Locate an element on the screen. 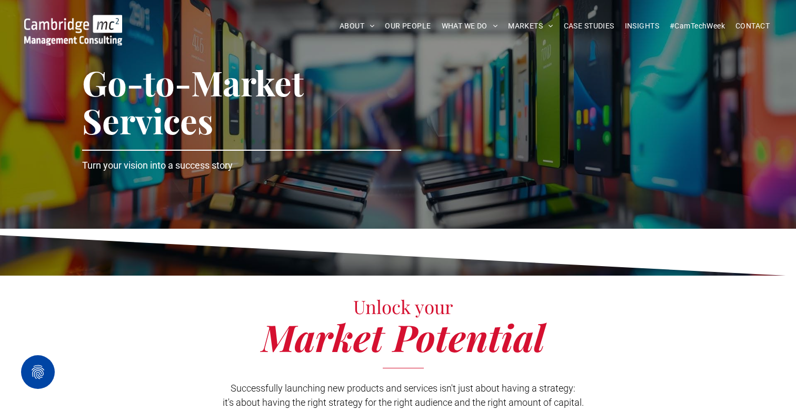 Image resolution: width=796 pixels, height=410 pixels. a: CONTACT is located at coordinates (753, 26).